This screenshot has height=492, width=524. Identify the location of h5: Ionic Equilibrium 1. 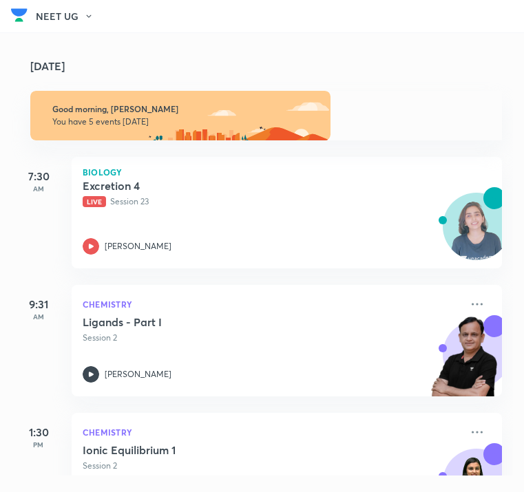
(168, 450).